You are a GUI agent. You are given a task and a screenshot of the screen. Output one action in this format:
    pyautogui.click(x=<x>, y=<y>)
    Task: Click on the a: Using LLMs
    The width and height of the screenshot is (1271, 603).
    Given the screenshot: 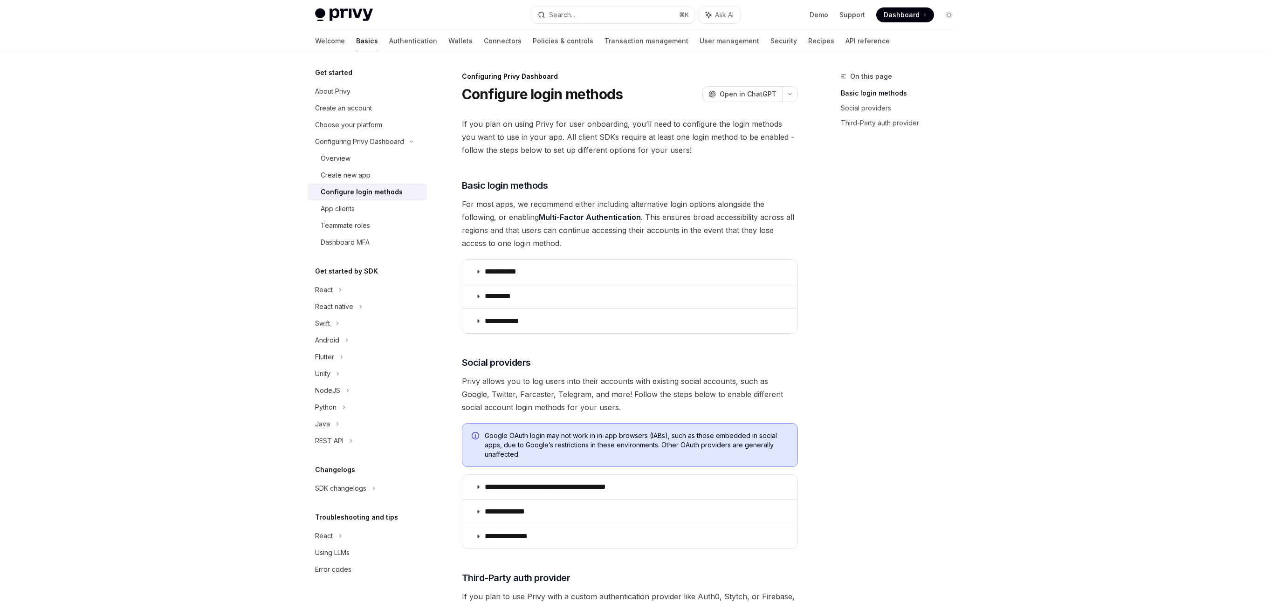 What is the action you would take?
    pyautogui.click(x=367, y=553)
    